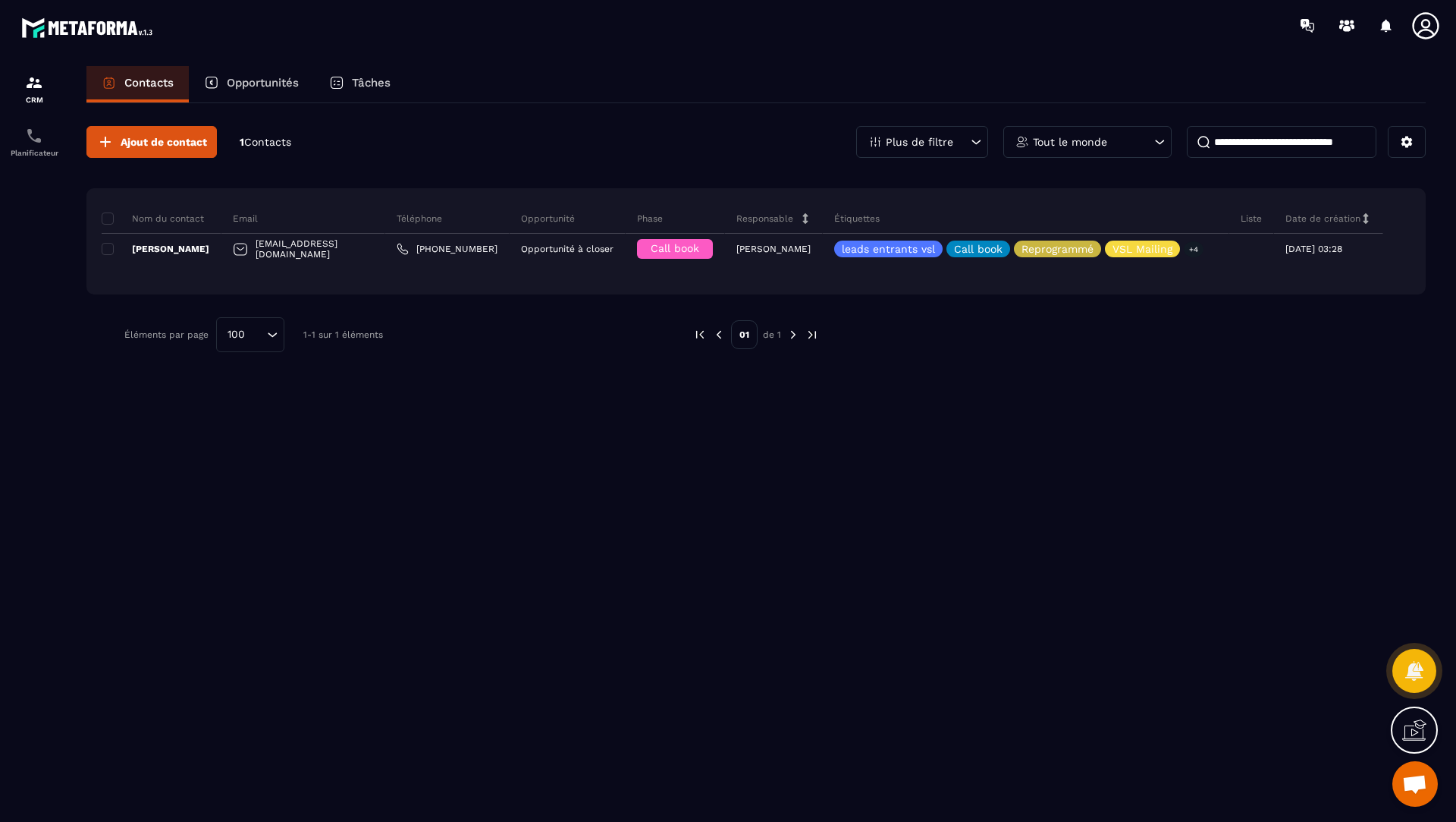  What do you see at coordinates (34, 89) in the screenshot?
I see `a: formationformationCRM` at bounding box center [34, 89].